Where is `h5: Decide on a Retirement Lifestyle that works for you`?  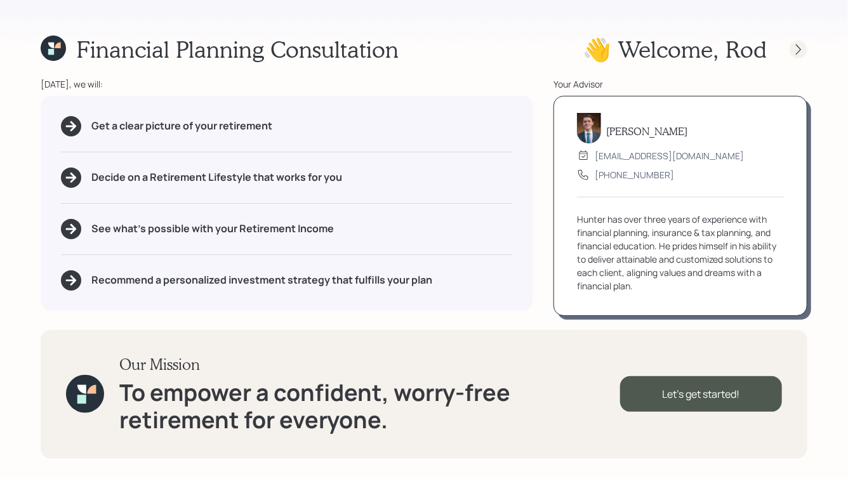 h5: Decide on a Retirement Lifestyle that works for you is located at coordinates (217, 177).